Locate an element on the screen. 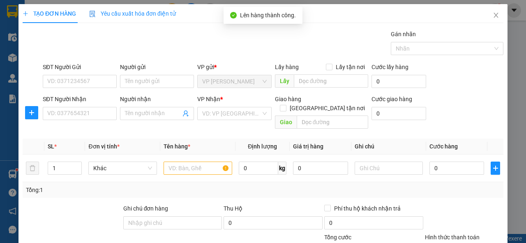 The width and height of the screenshot is (526, 243). span: Giao hàng is located at coordinates (288, 99).